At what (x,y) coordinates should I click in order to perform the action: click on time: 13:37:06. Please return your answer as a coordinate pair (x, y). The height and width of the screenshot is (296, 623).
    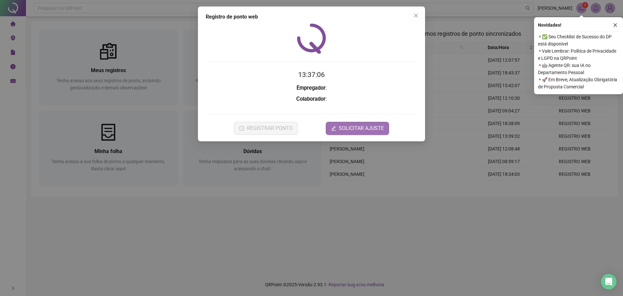
    Looking at the image, I should click on (311, 75).